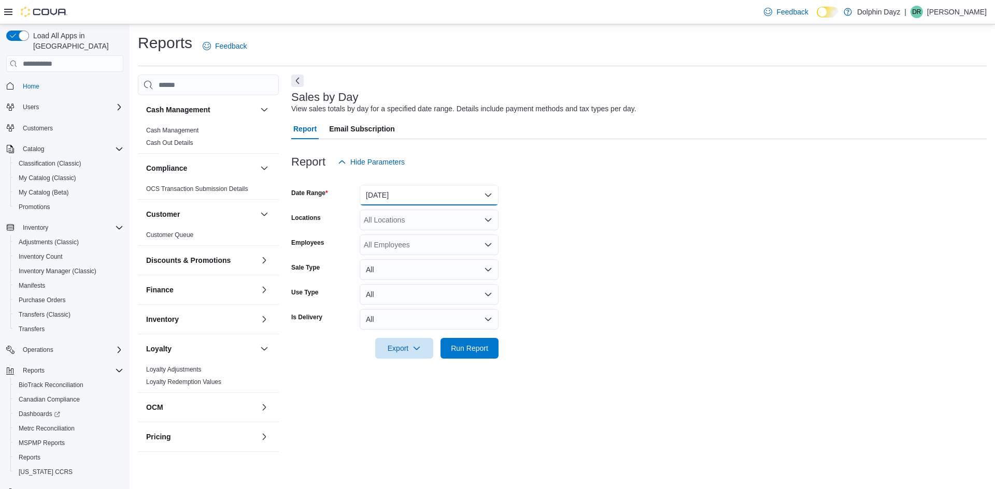 The height and width of the screenshot is (489, 995). What do you see at coordinates (201, 261) in the screenshot?
I see `button: Discounts & Promotions` at bounding box center [201, 261].